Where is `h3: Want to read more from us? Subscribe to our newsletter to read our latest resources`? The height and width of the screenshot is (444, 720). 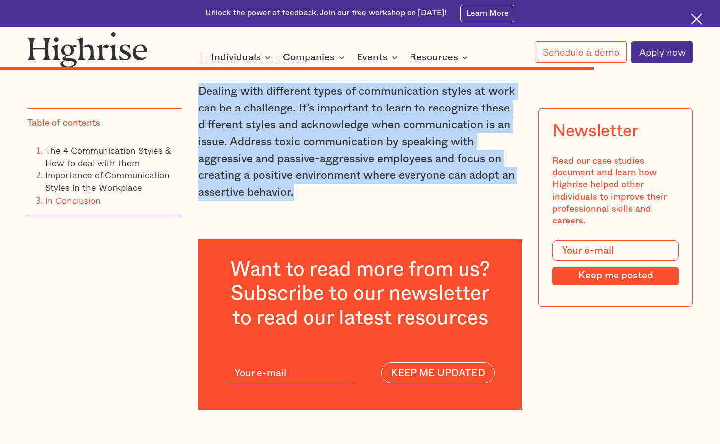 h3: Want to read more from us? Subscribe to our newsletter to read our latest resources is located at coordinates (360, 293).